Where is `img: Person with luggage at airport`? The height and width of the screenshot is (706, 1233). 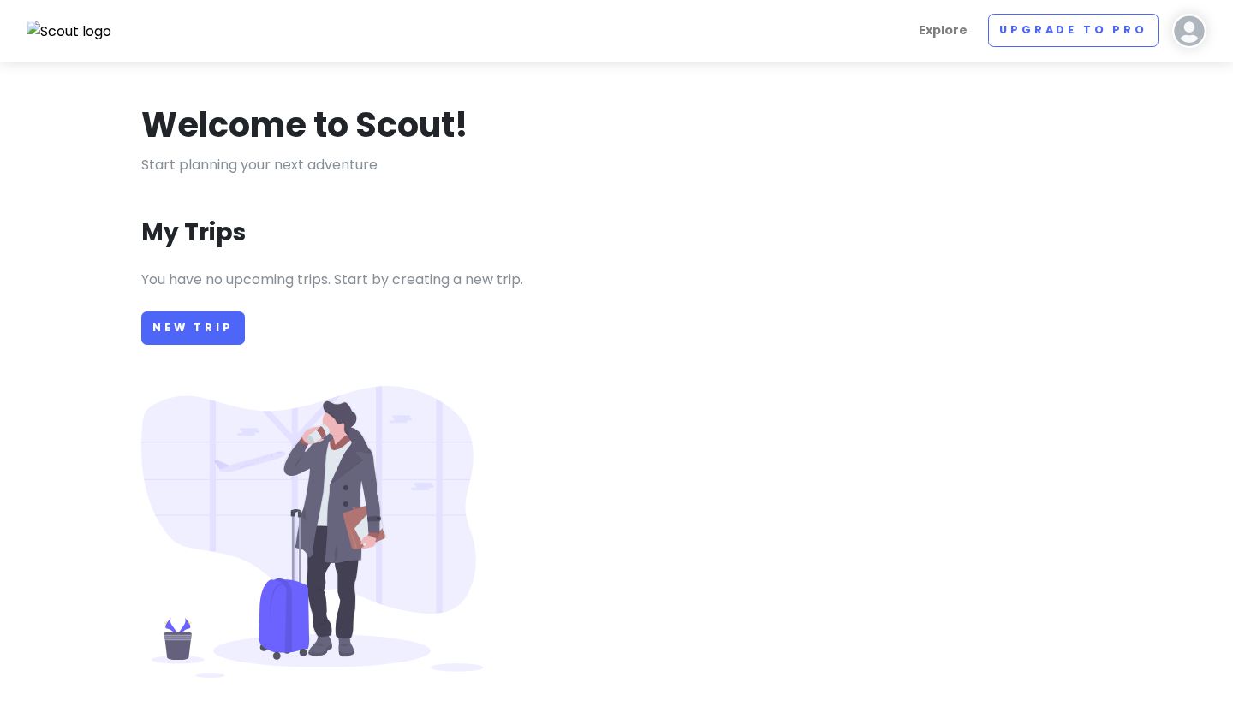
img: Person with luggage at airport is located at coordinates (312, 532).